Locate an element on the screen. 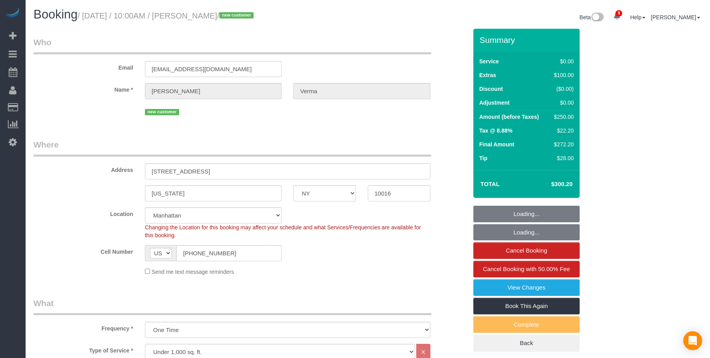  a: 9 is located at coordinates (617, 17).